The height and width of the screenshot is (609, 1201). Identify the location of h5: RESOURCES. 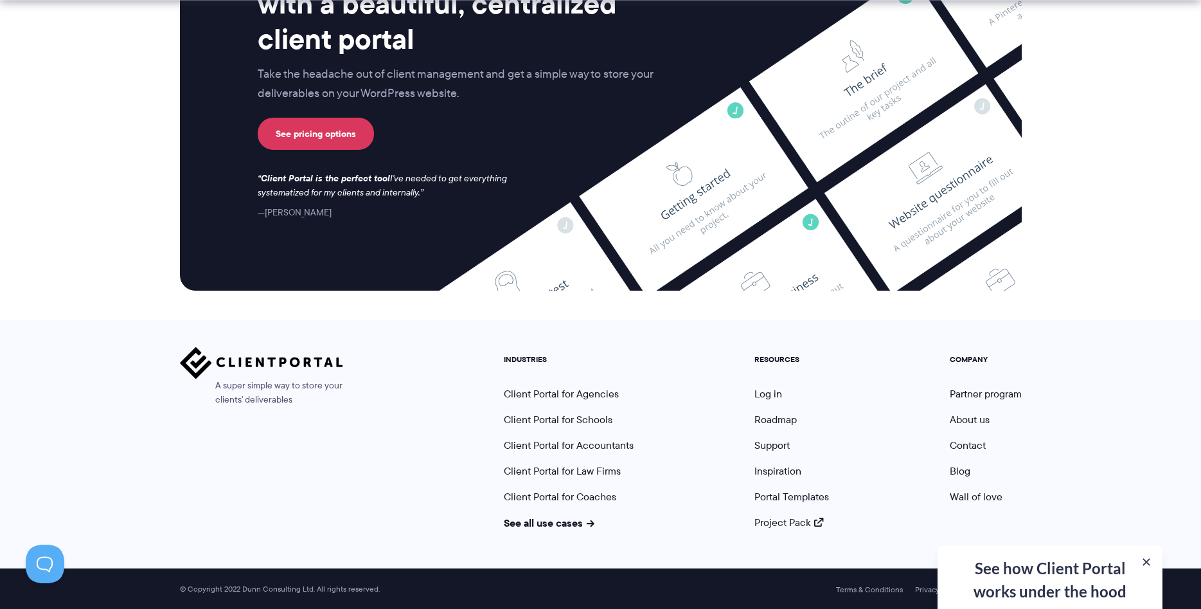
(792, 359).